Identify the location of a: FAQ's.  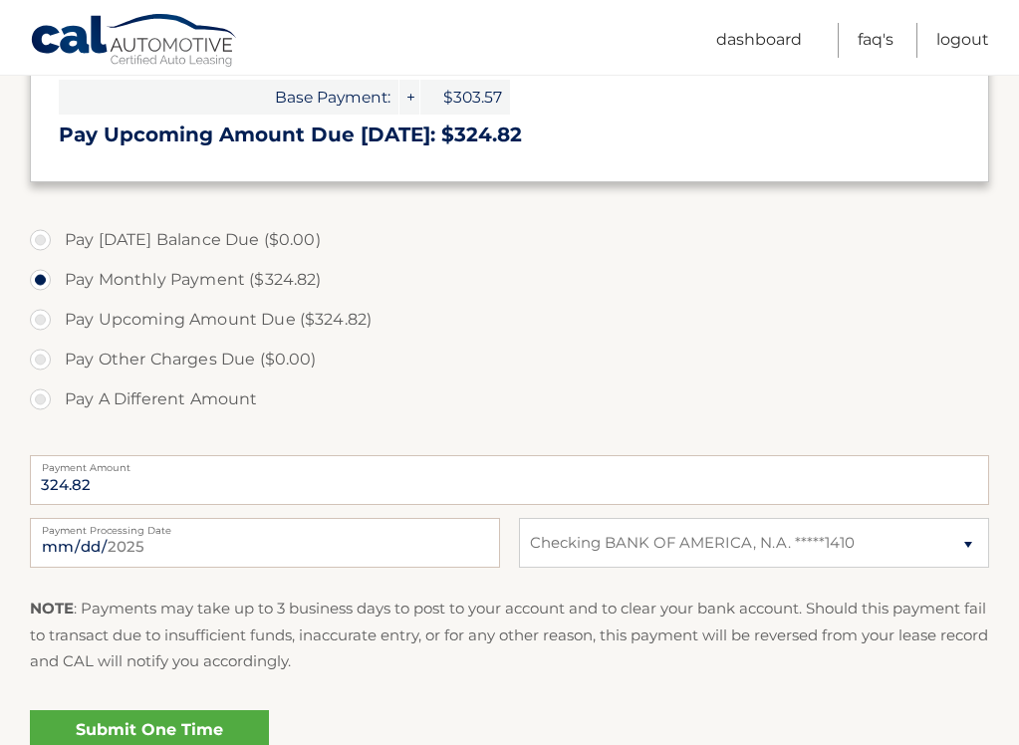
(875, 40).